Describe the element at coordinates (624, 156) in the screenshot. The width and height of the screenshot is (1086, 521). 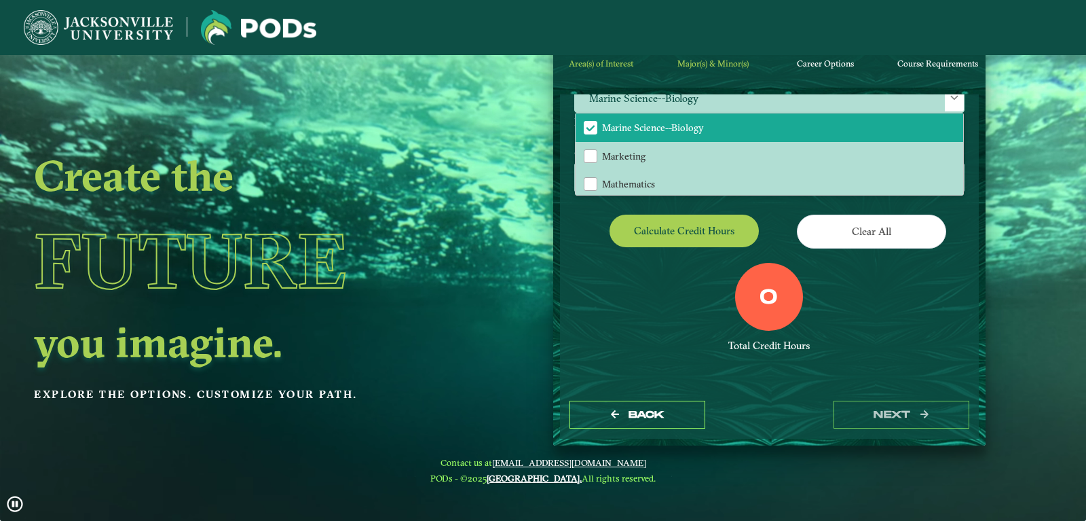
I see `span: Marketing` at that location.